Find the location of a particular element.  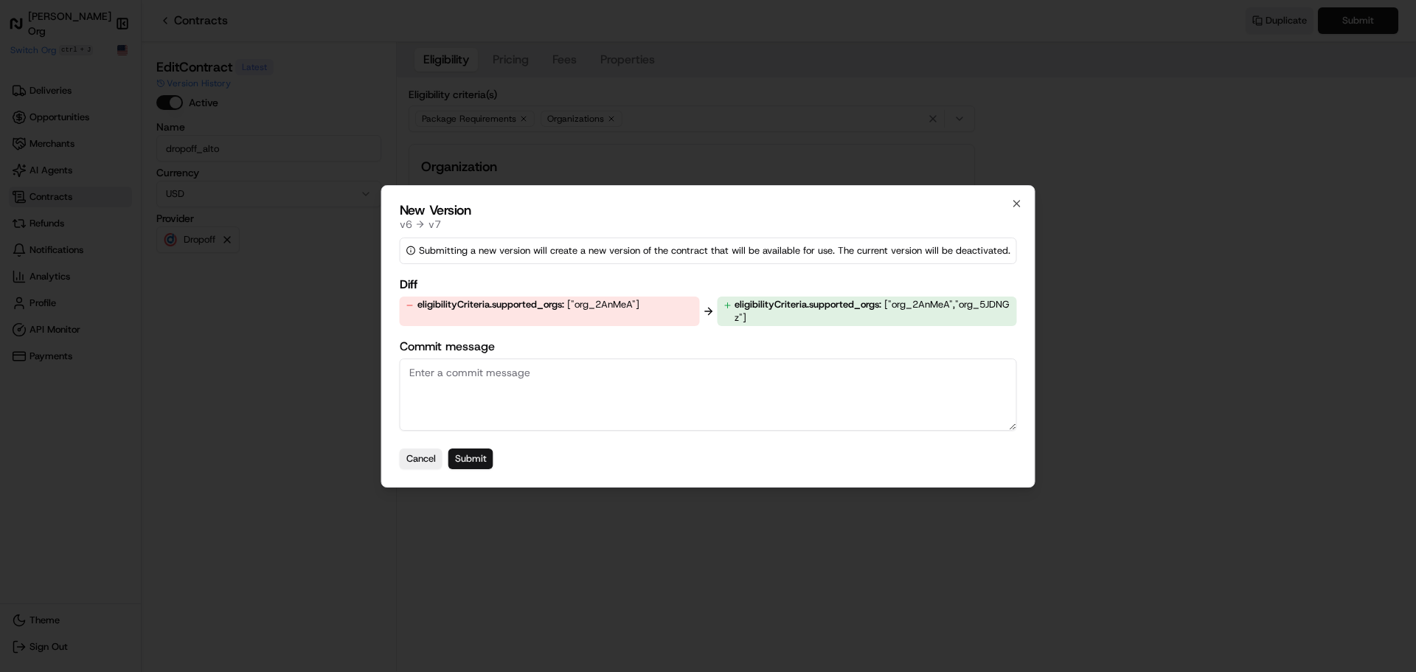

span: ["org_2AnMeA"] is located at coordinates (603, 304).